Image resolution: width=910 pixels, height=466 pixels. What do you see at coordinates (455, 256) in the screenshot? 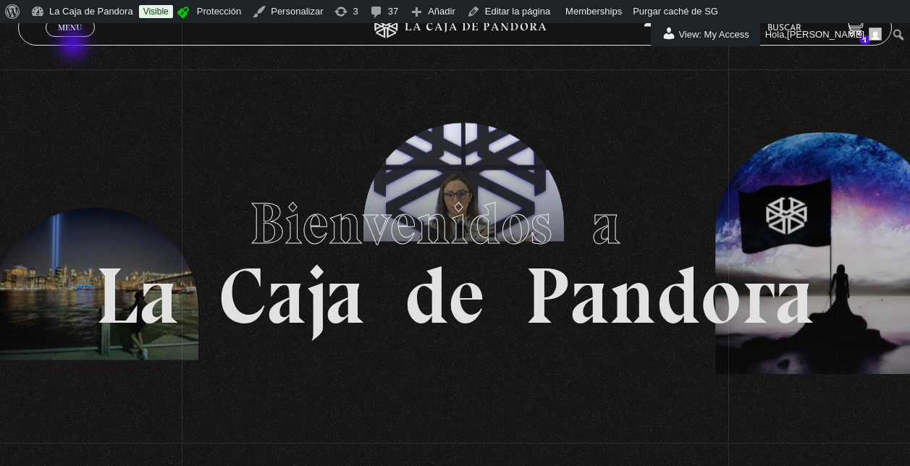
I see `h1: La Caja de Pandora` at bounding box center [455, 256].